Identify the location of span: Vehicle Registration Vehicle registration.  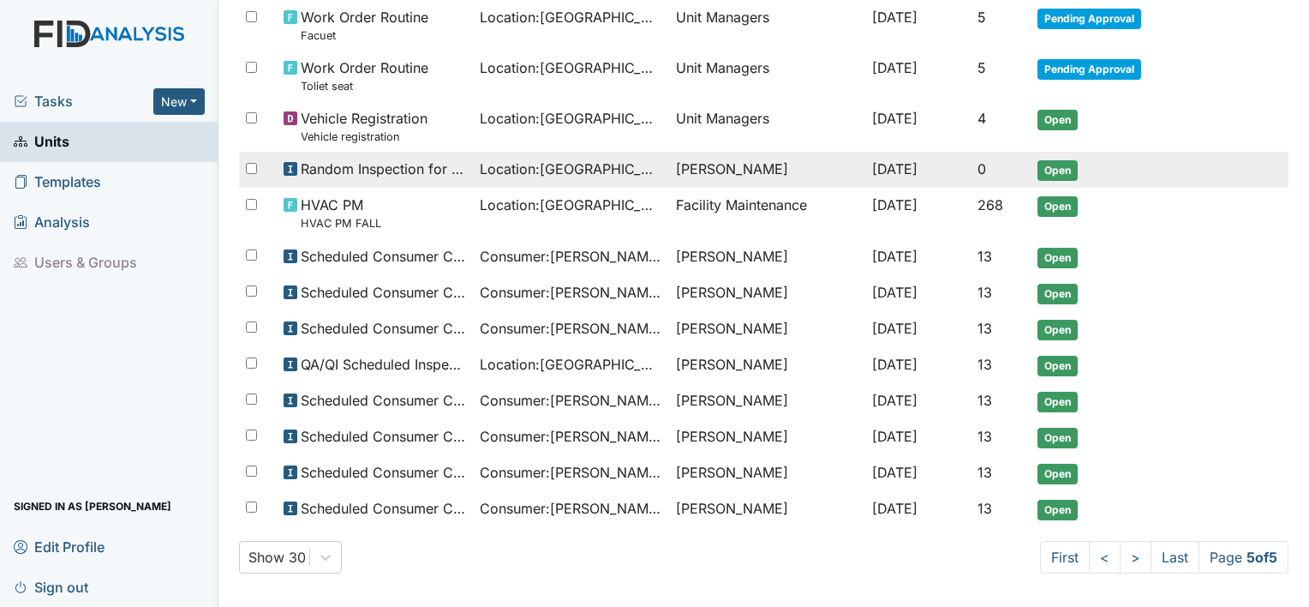
(364, 126).